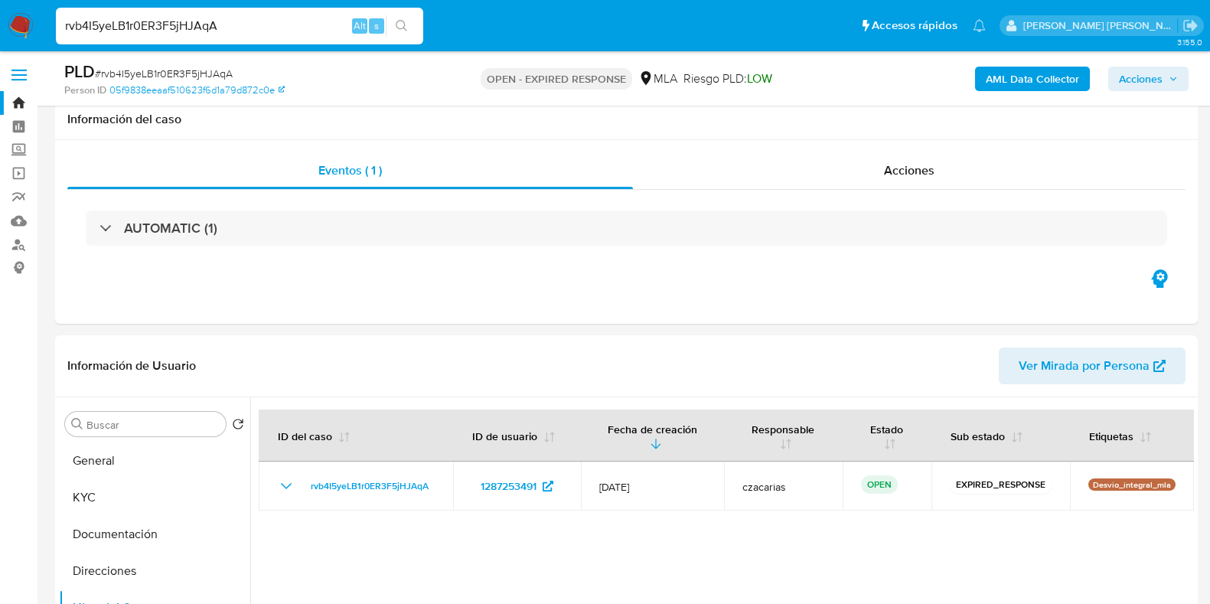  Describe the element at coordinates (626, 119) in the screenshot. I see `h1: Información del caso` at that location.